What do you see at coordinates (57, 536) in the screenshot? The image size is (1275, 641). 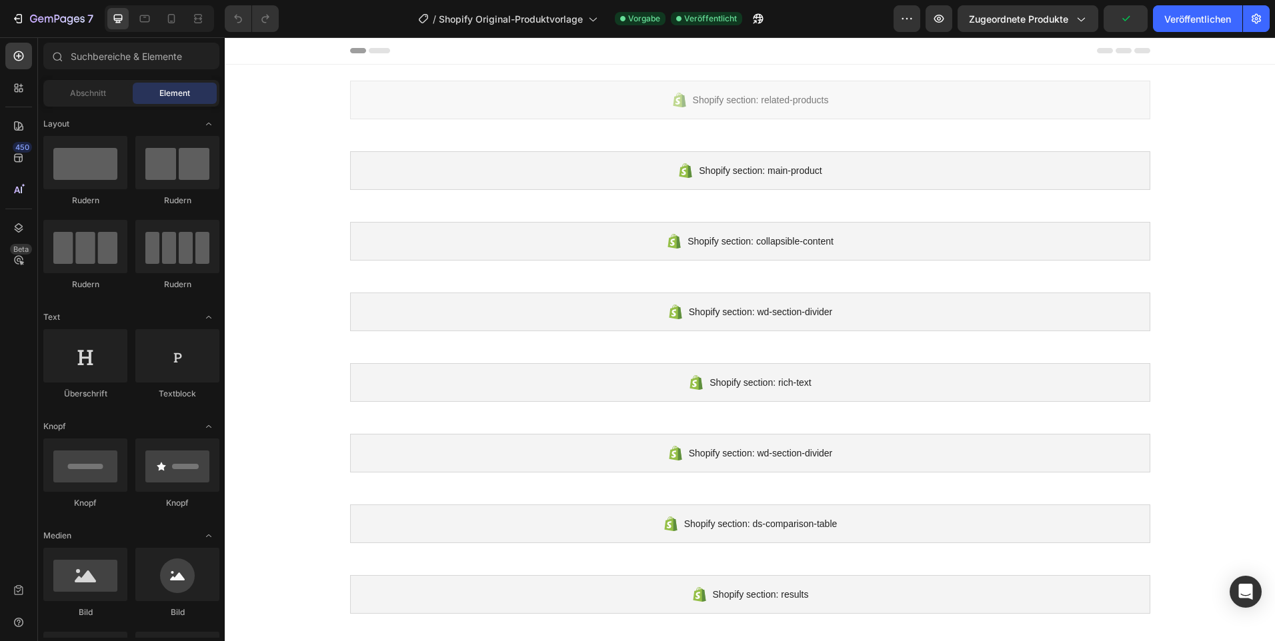 I see `span: Medien` at bounding box center [57, 536].